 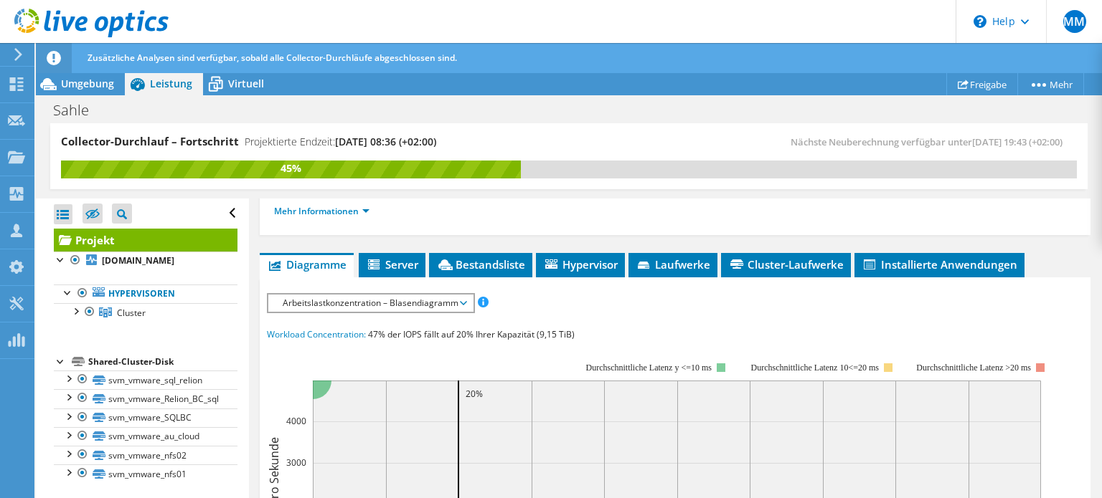 I want to click on text: 4000, so click(x=296, y=421).